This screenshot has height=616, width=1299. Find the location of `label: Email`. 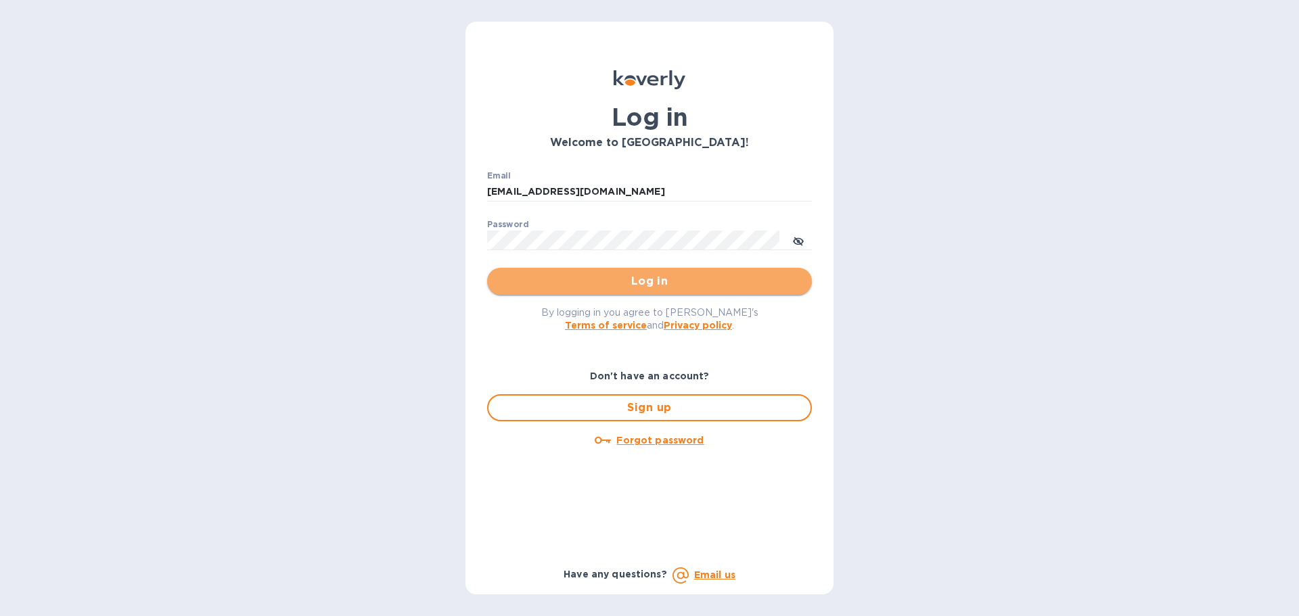

label: Email is located at coordinates (499, 176).